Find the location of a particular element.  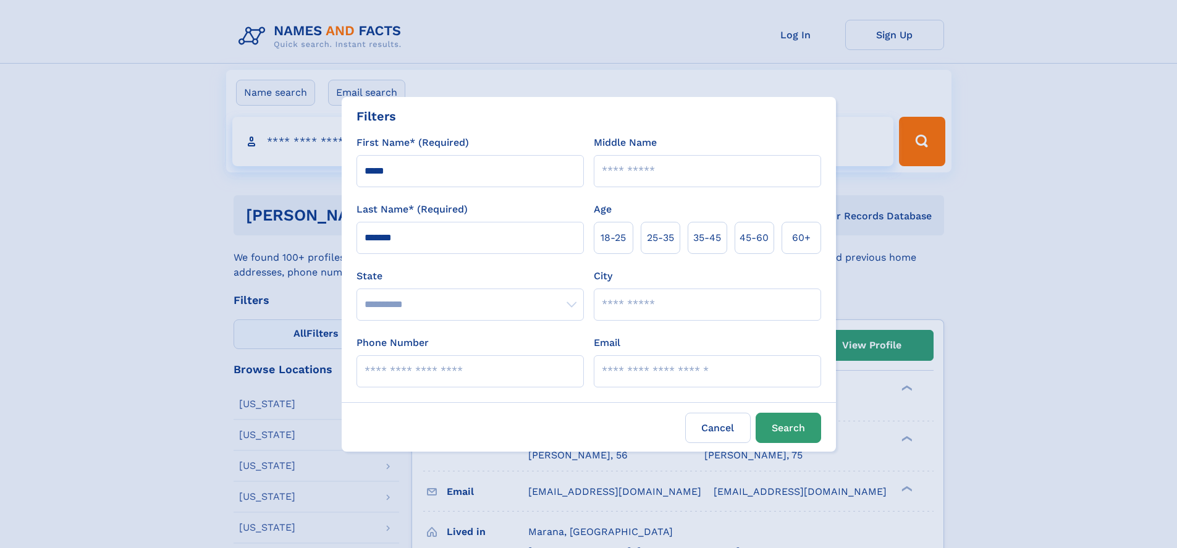

label: First Name* (Required) is located at coordinates (413, 143).